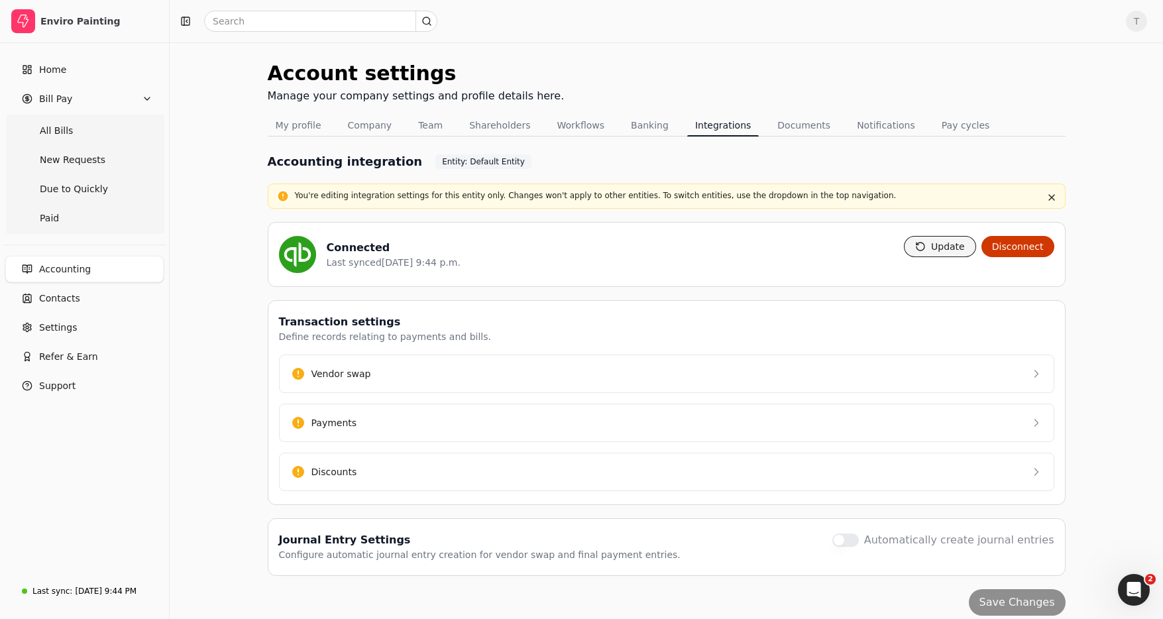  Describe the element at coordinates (84, 70) in the screenshot. I see `a: Home` at that location.